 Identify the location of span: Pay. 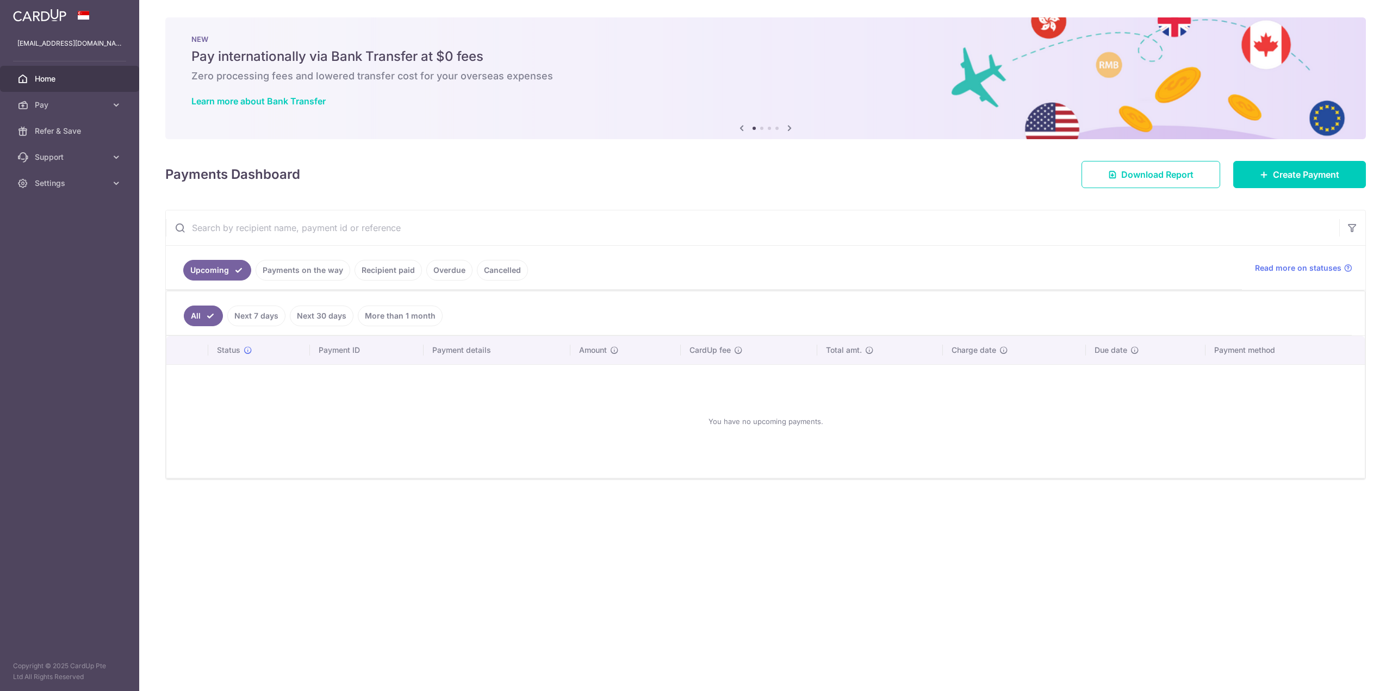
(71, 105).